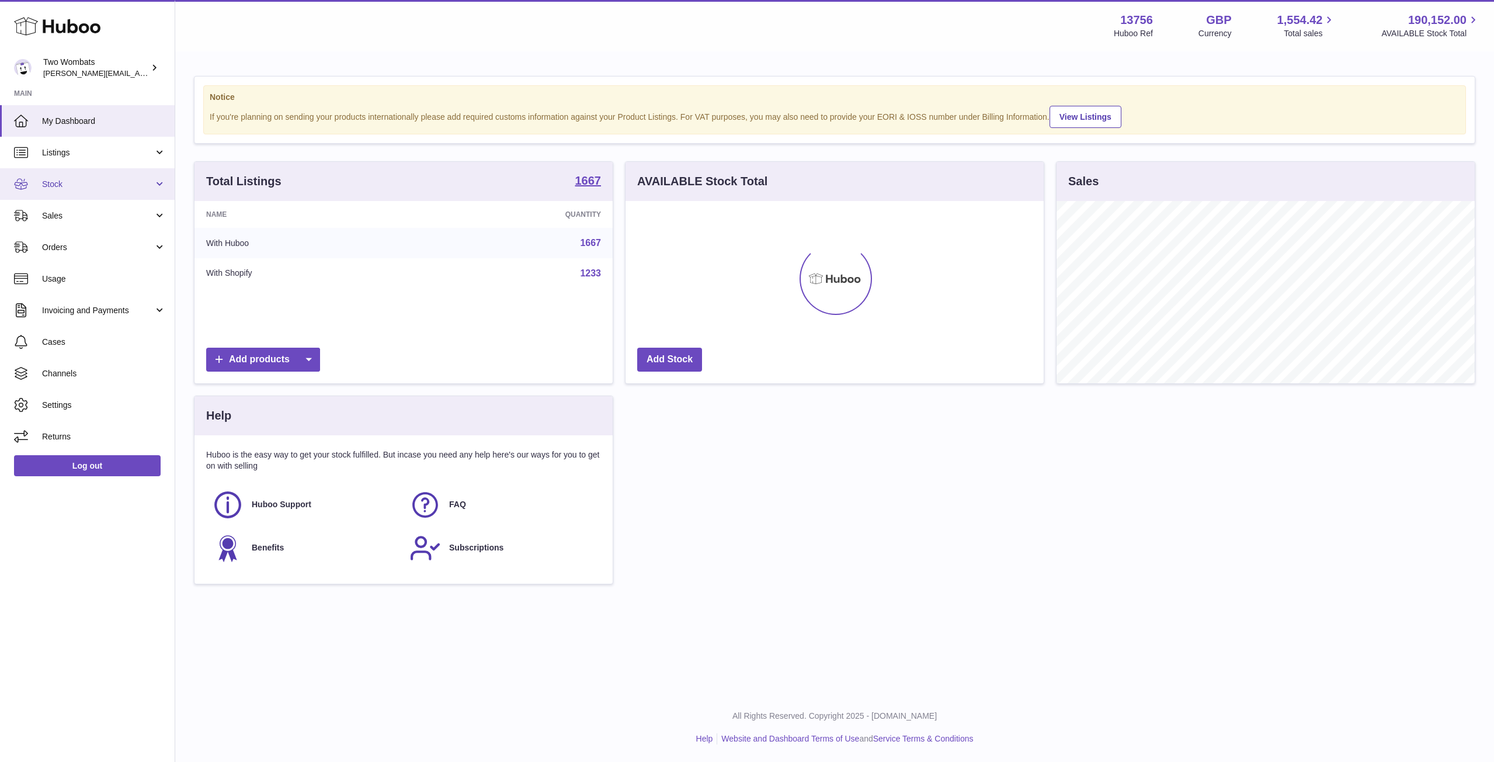 This screenshot has height=762, width=1494. I want to click on span: 1,554.42, so click(1300, 20).